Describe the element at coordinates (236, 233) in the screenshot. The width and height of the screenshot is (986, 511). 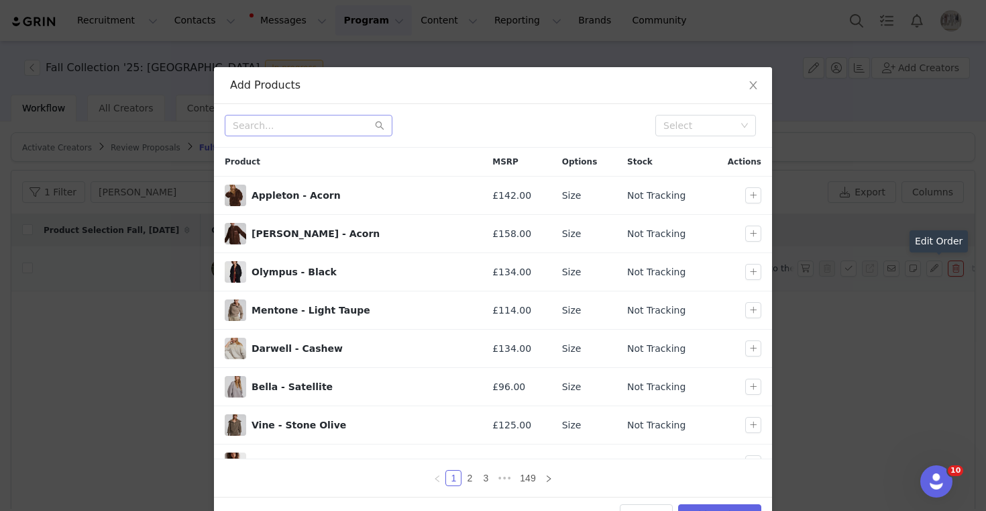
I see `img: 562f3b46-52e4-4eeb-b46e-117d4d7a5b61.jpg` at that location.